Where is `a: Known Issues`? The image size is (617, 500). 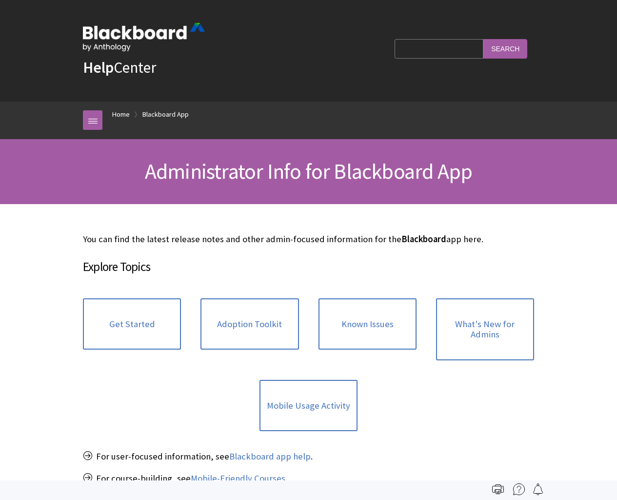 a: Known Issues is located at coordinates (367, 324).